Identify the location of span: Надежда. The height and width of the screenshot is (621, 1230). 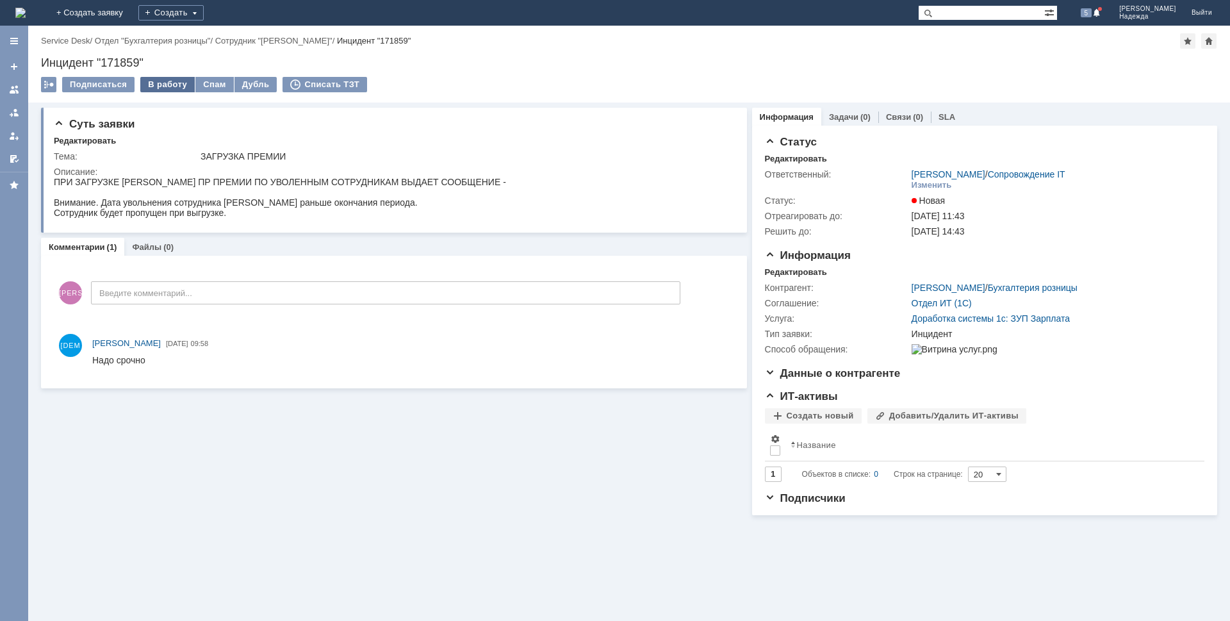
(1147, 17).